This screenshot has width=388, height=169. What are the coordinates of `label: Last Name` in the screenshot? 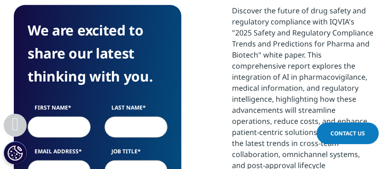 It's located at (136, 110).